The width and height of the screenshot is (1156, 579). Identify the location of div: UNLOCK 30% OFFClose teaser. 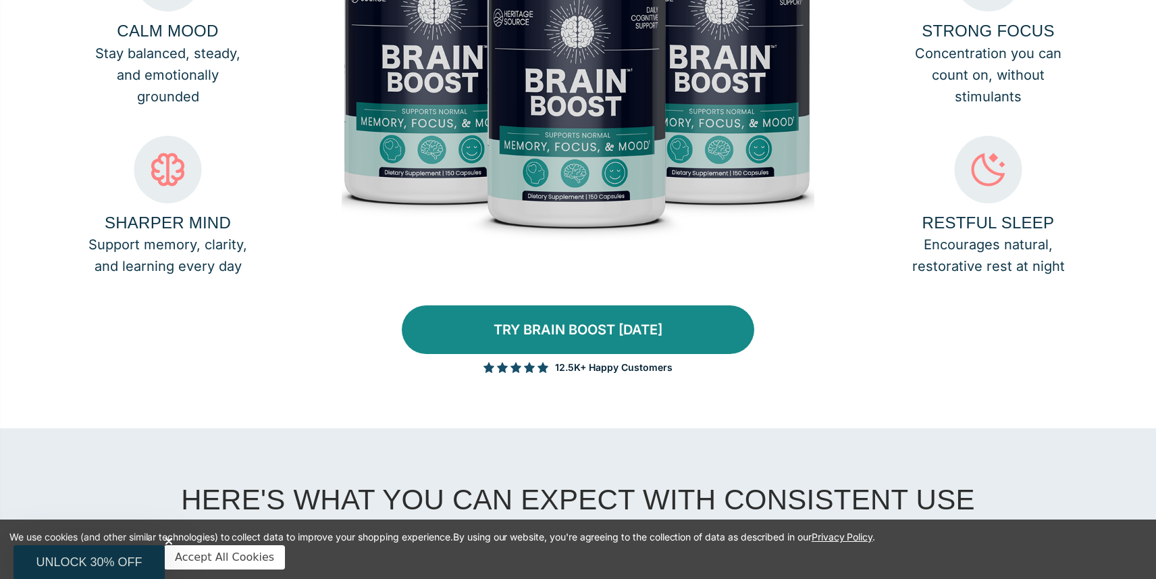
(89, 562).